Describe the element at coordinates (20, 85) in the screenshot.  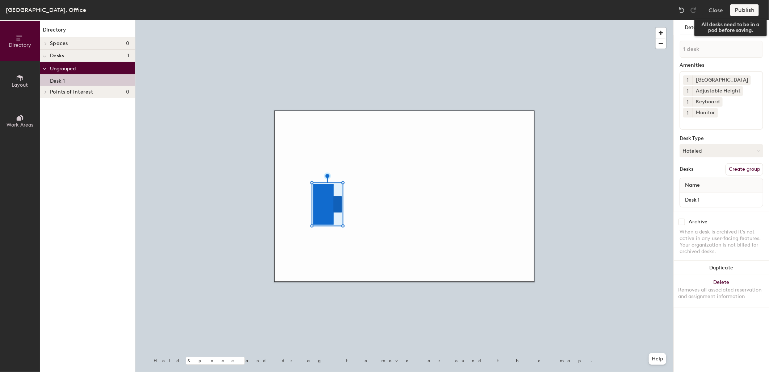
I see `span: Layout` at that location.